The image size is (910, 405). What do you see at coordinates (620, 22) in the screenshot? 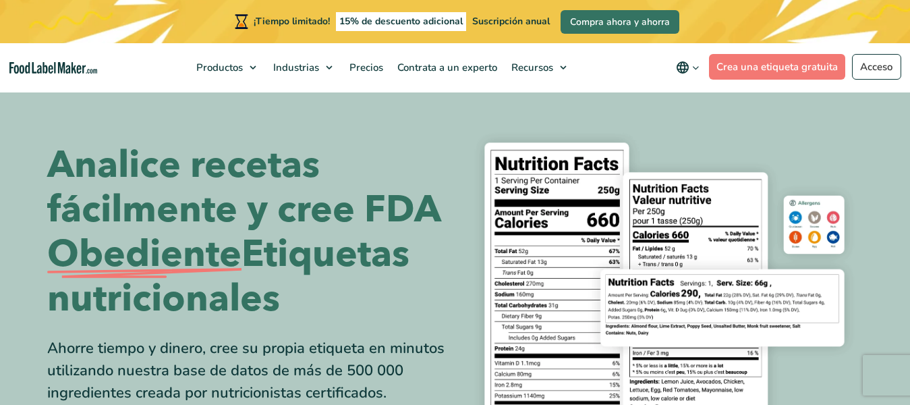
I see `font: Compra ahora y ahorra` at bounding box center [620, 22].